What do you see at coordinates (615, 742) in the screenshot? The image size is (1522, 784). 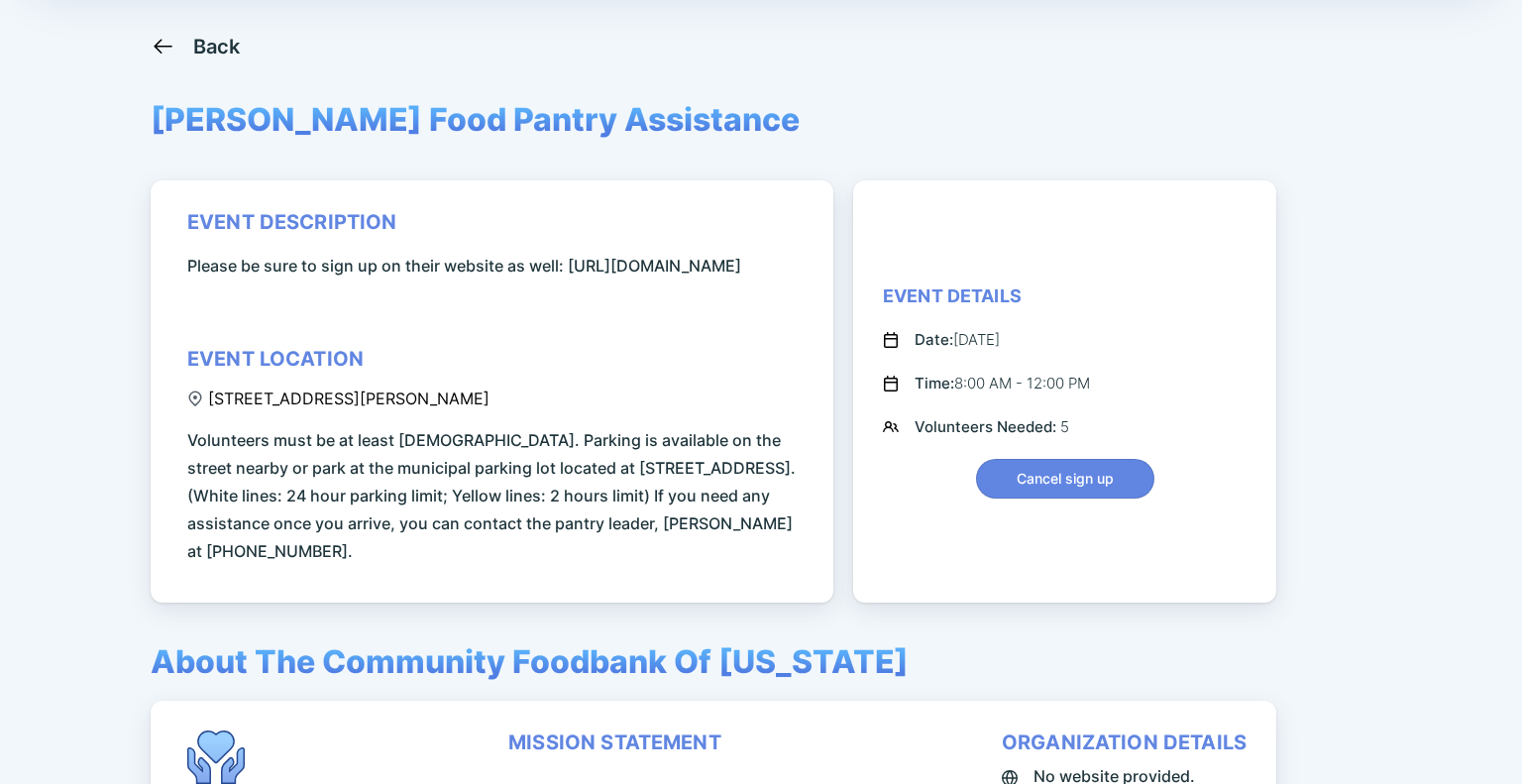 I see `div: mission statement` at bounding box center [615, 742].